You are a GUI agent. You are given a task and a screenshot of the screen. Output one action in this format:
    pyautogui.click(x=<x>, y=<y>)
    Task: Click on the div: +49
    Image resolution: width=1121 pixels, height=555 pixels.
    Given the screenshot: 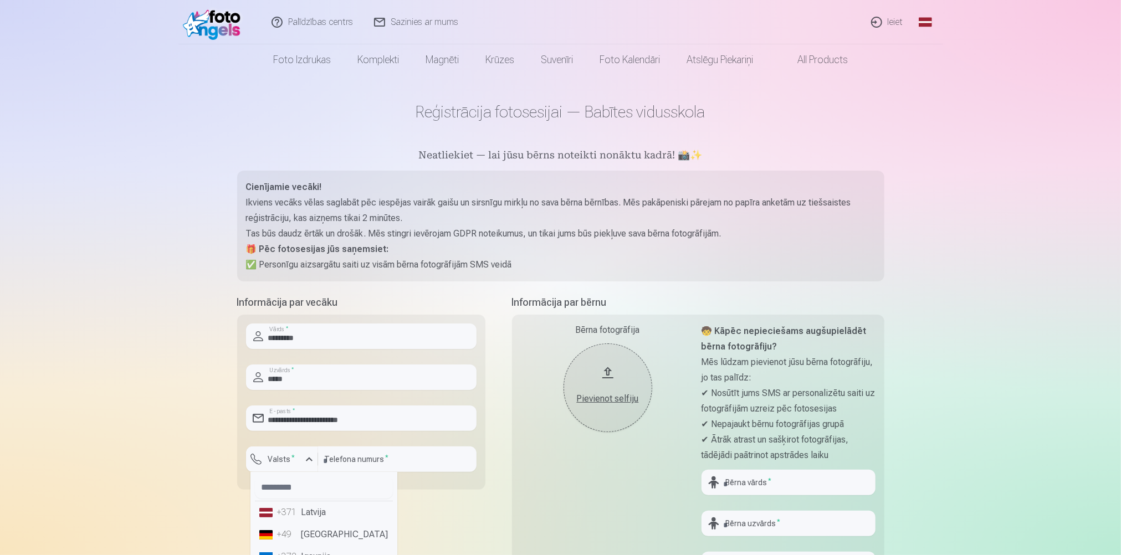 What is the action you would take?
    pyautogui.click(x=288, y=535)
    